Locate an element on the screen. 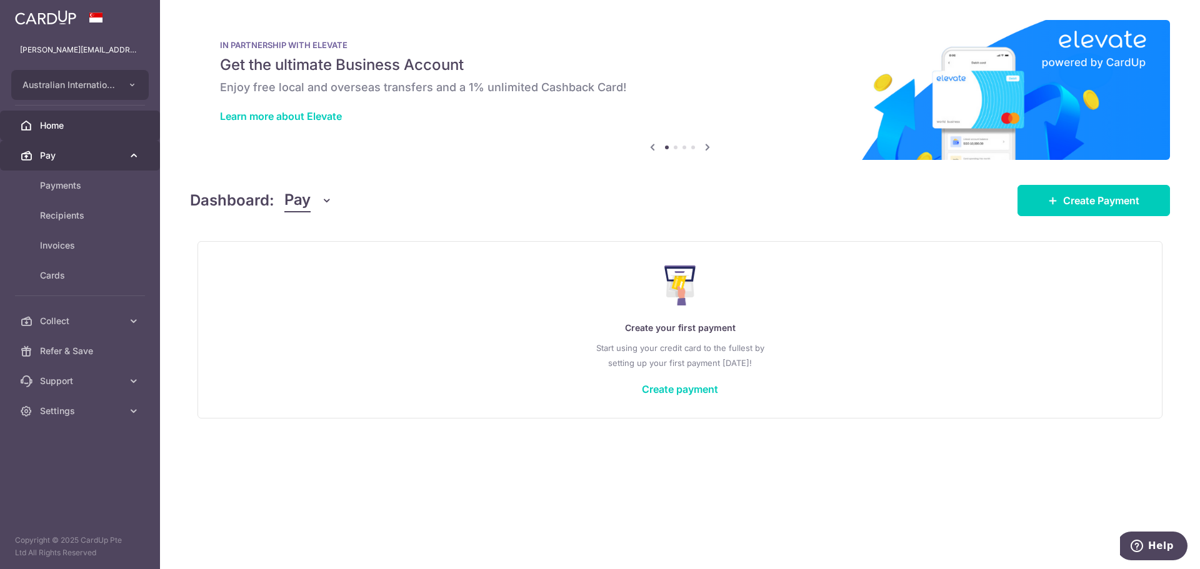 Image resolution: width=1200 pixels, height=569 pixels. span: Settings is located at coordinates (81, 411).